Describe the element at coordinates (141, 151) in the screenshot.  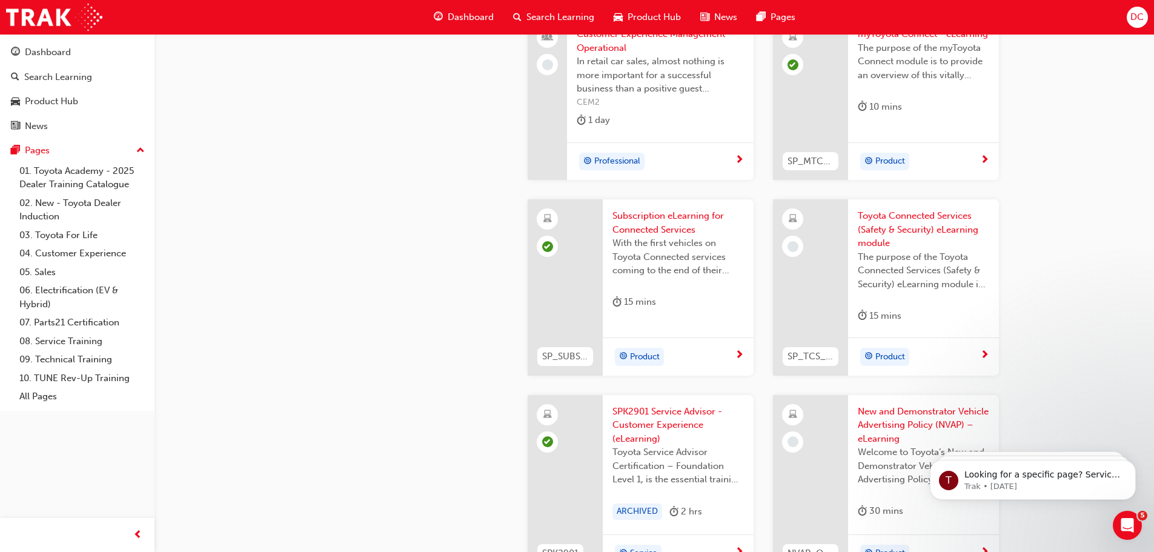
I see `span: up-icon` at that location.